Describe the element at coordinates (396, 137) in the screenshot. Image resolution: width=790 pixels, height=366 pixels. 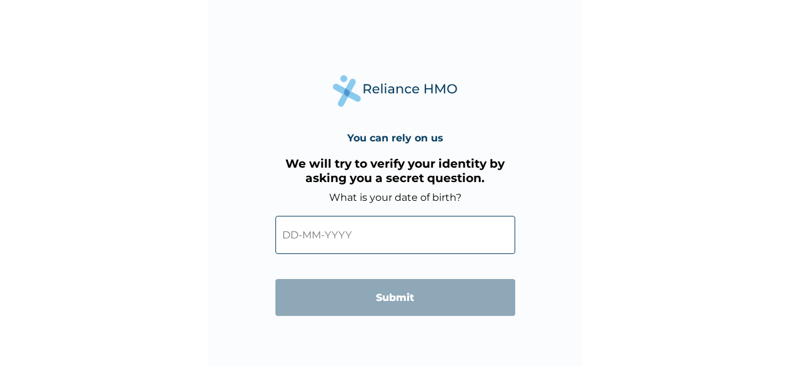
I see `h4: You can rely on us` at that location.